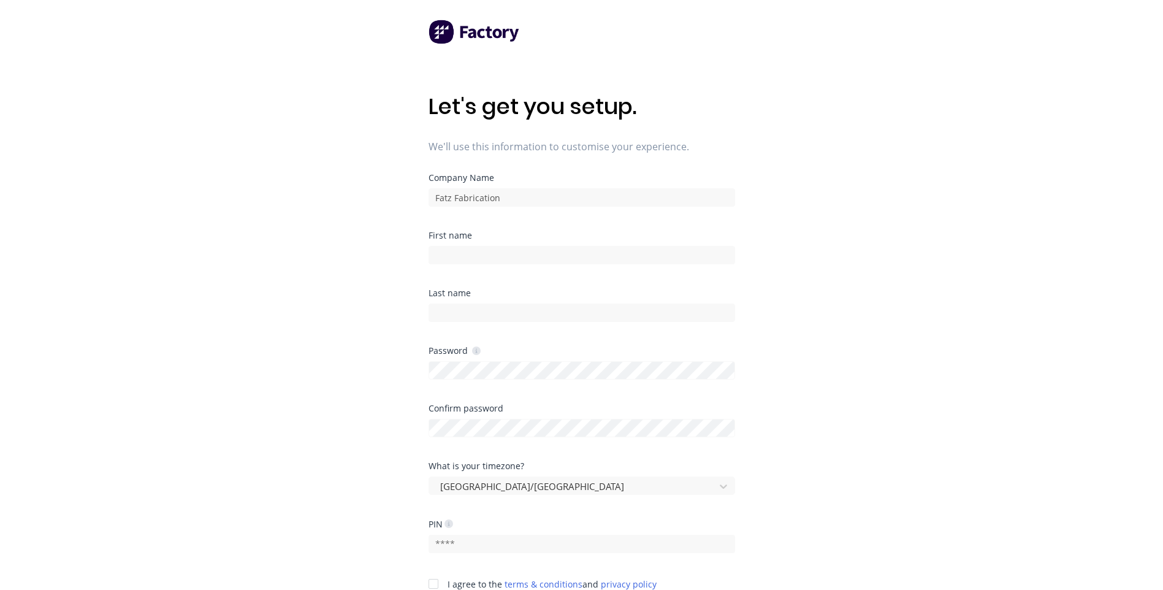 Image resolution: width=1163 pixels, height=590 pixels. I want to click on div: PIN, so click(441, 523).